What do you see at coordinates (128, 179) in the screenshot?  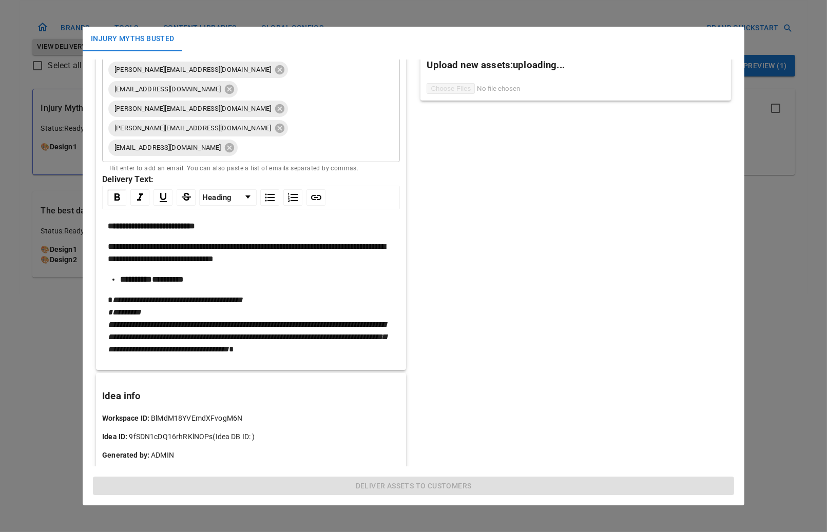 I see `strong: Delivery Text:` at bounding box center [128, 179].